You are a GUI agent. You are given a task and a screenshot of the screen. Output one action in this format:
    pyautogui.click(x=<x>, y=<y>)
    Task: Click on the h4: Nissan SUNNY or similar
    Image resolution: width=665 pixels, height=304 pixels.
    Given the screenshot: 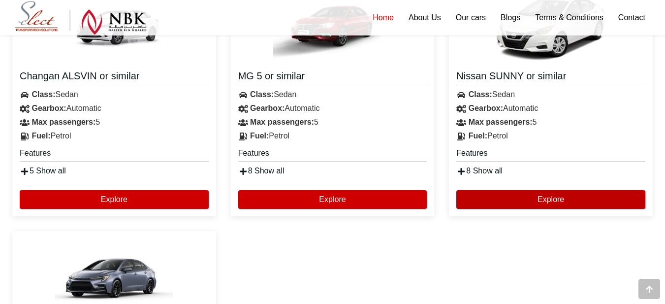 What is the action you would take?
    pyautogui.click(x=551, y=77)
    